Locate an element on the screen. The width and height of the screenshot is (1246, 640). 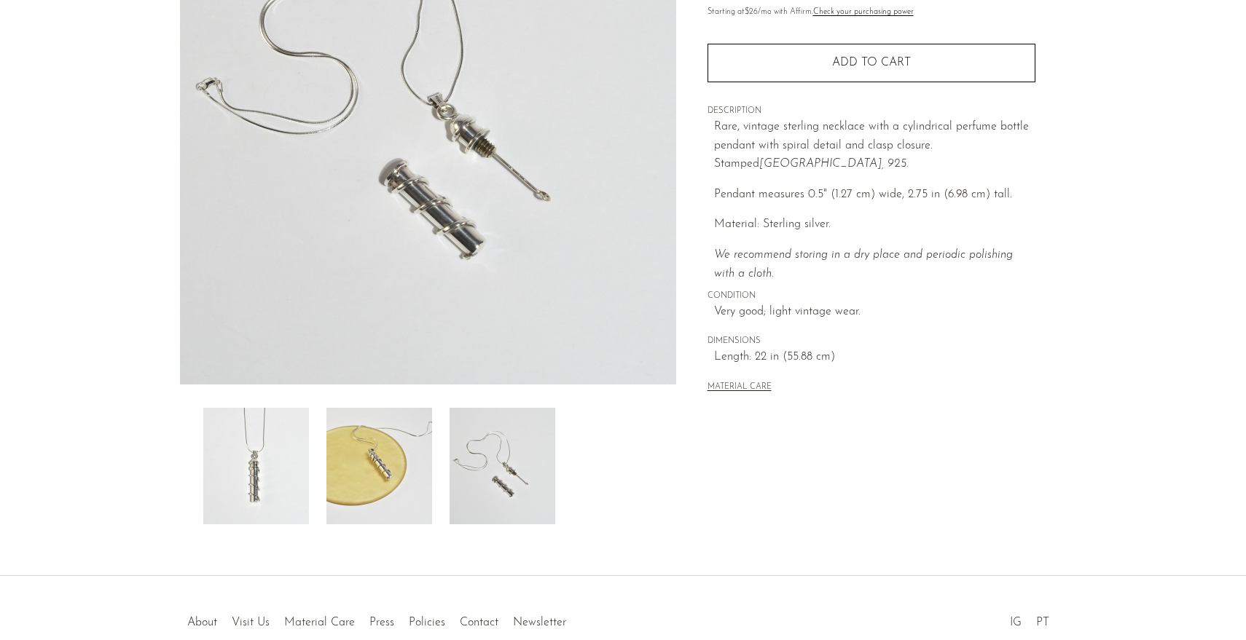
span: Very good; light vintage wear. is located at coordinates (874, 312).